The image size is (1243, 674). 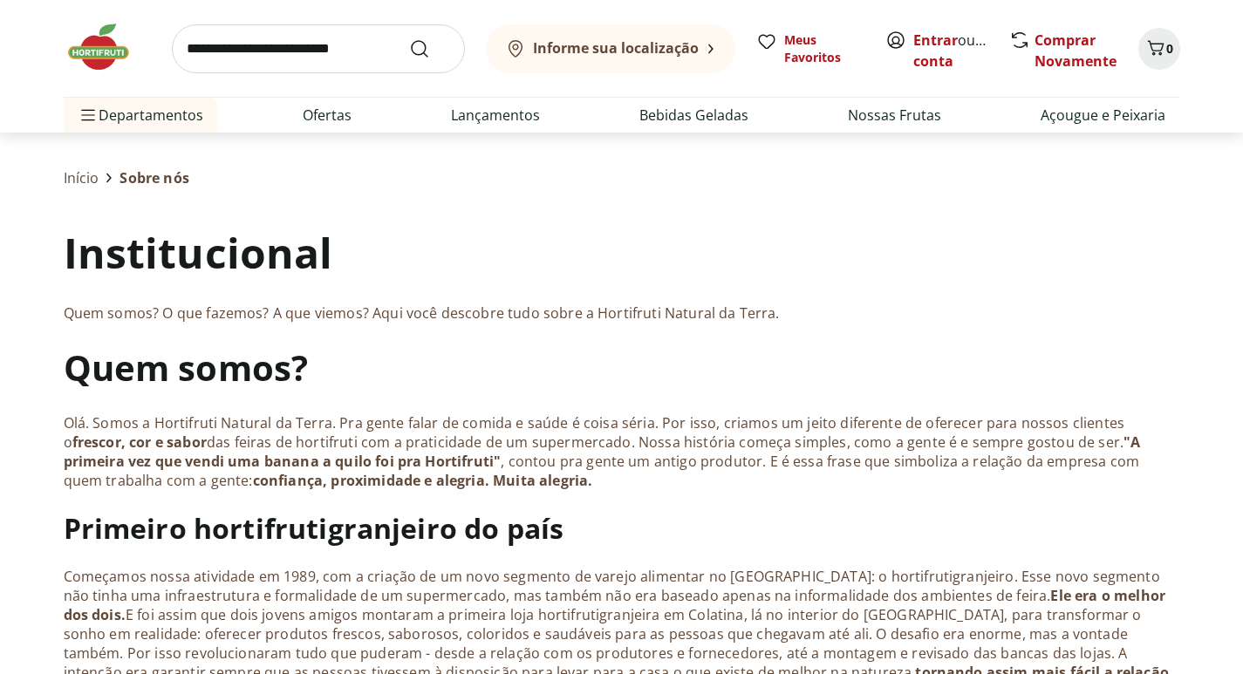 What do you see at coordinates (1159, 49) in the screenshot?
I see `button: Carrinho` at bounding box center [1159, 49].